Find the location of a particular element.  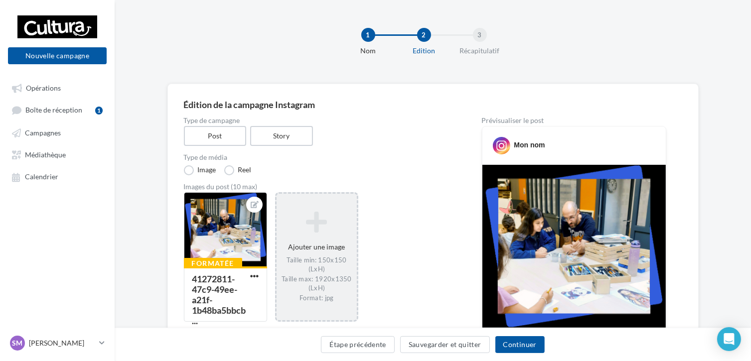

div: Nom is located at coordinates (368, 51).